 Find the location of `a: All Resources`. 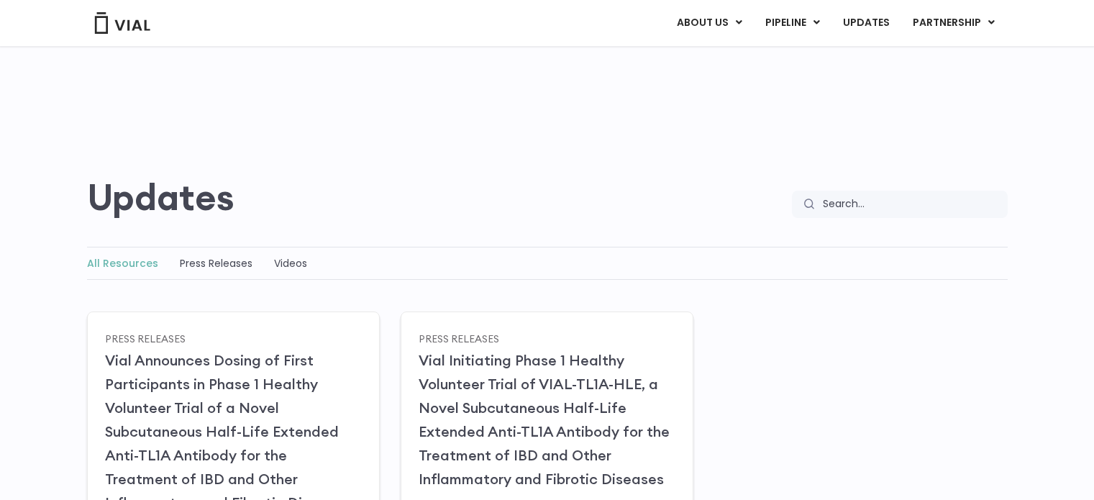

a: All Resources is located at coordinates (122, 263).